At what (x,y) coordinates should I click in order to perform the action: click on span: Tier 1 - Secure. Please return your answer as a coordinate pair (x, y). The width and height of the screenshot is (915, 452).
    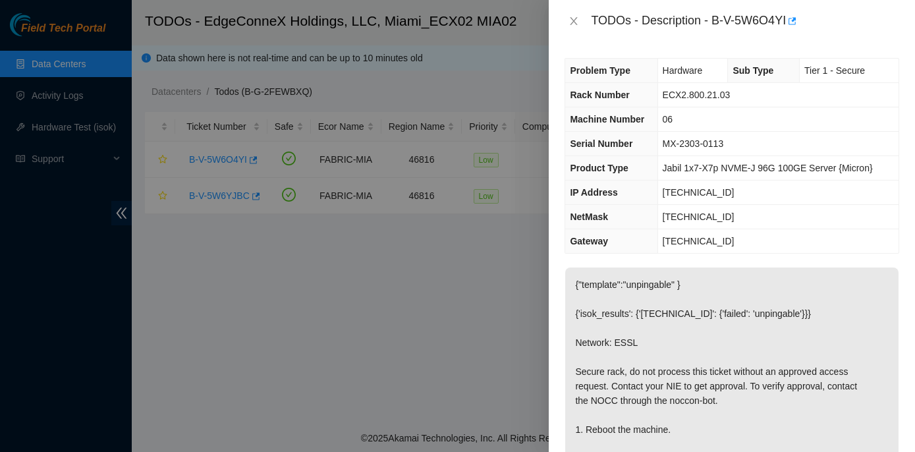
    Looking at the image, I should click on (834, 70).